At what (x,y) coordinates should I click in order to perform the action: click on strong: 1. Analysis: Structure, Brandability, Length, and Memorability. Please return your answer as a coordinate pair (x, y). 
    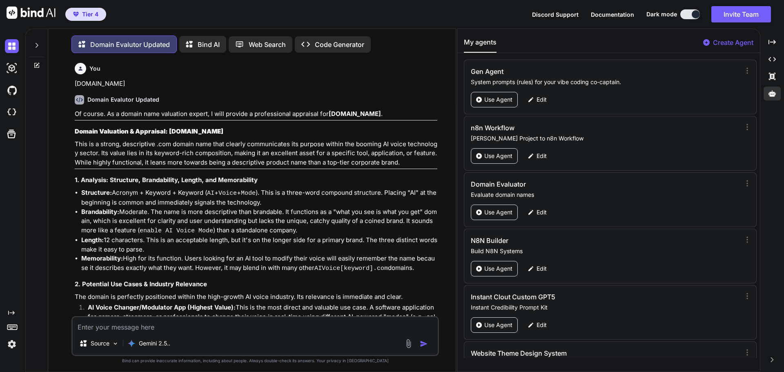
    Looking at the image, I should click on (166, 180).